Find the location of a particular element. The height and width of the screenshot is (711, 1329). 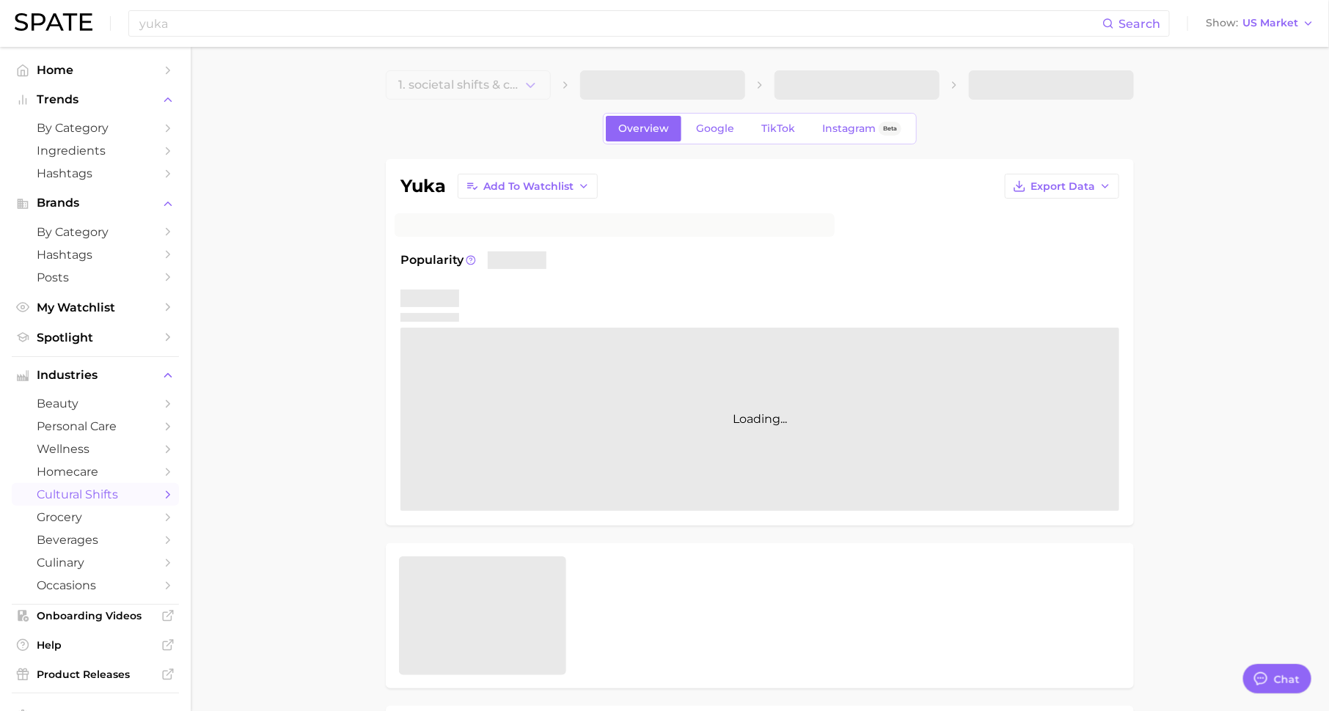

button: 1. societal shifts & cultureChoose Category is located at coordinates (468, 85).